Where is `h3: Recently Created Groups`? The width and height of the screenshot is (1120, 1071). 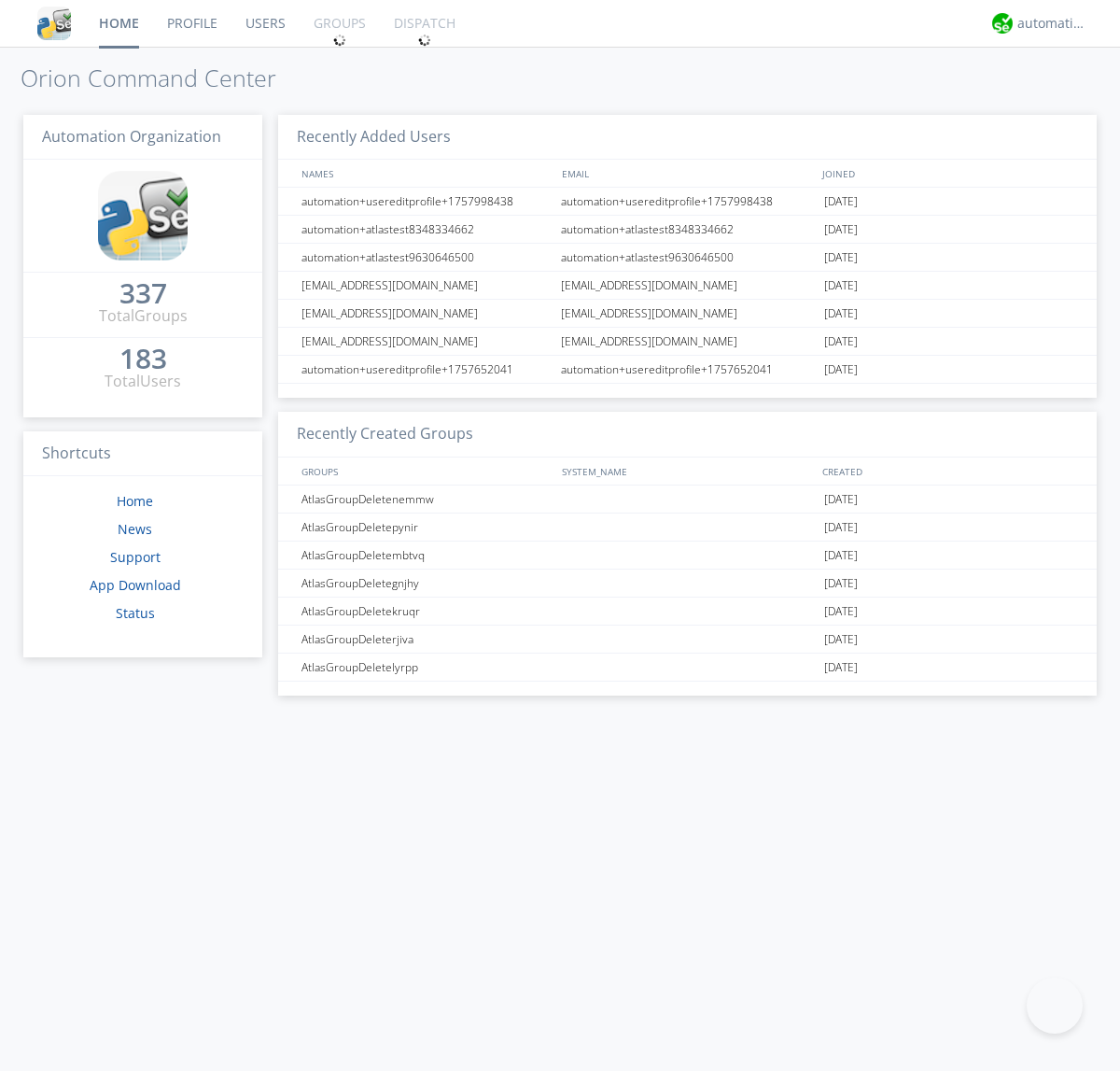 h3: Recently Created Groups is located at coordinates (687, 434).